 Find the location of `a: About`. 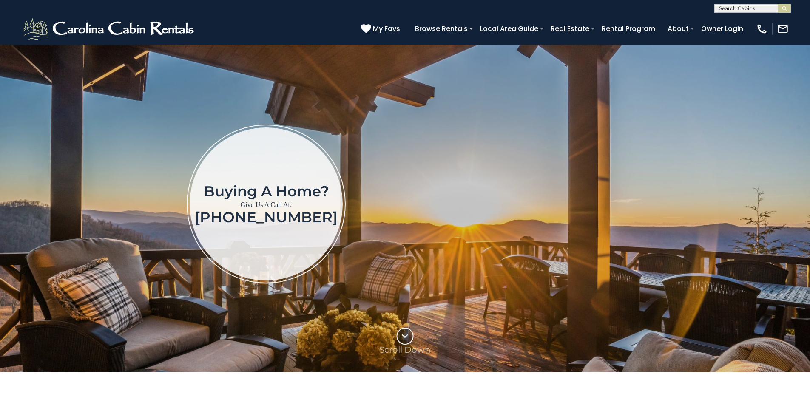

a: About is located at coordinates (678, 29).